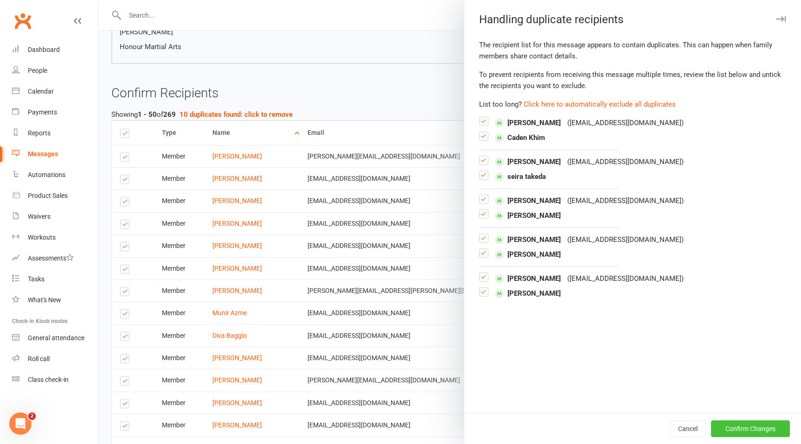  What do you see at coordinates (55, 338) in the screenshot?
I see `a: General attendance kiosk mode` at bounding box center [55, 338].